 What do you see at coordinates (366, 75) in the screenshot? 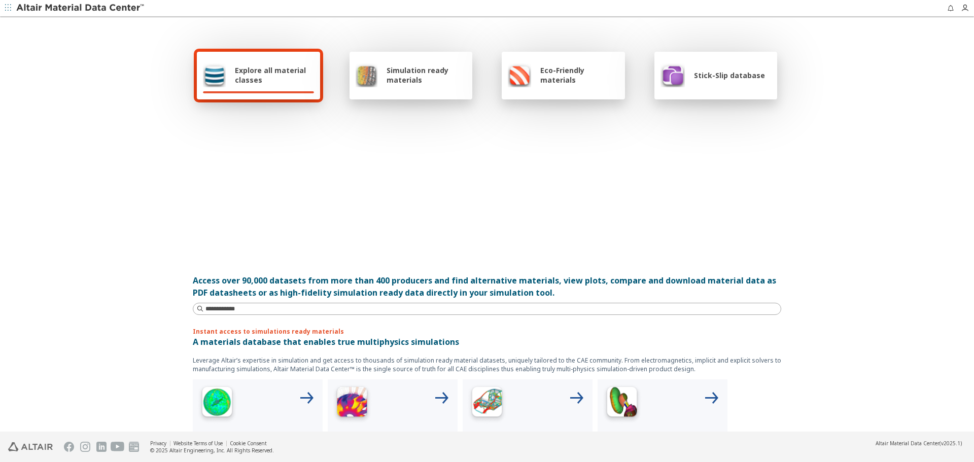
I see `img: Simulation ready materials` at bounding box center [366, 75].